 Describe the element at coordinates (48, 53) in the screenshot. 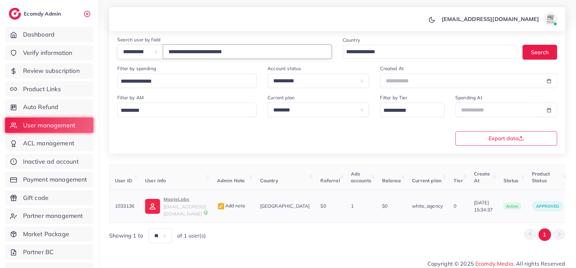

I see `span: Verify information` at that location.